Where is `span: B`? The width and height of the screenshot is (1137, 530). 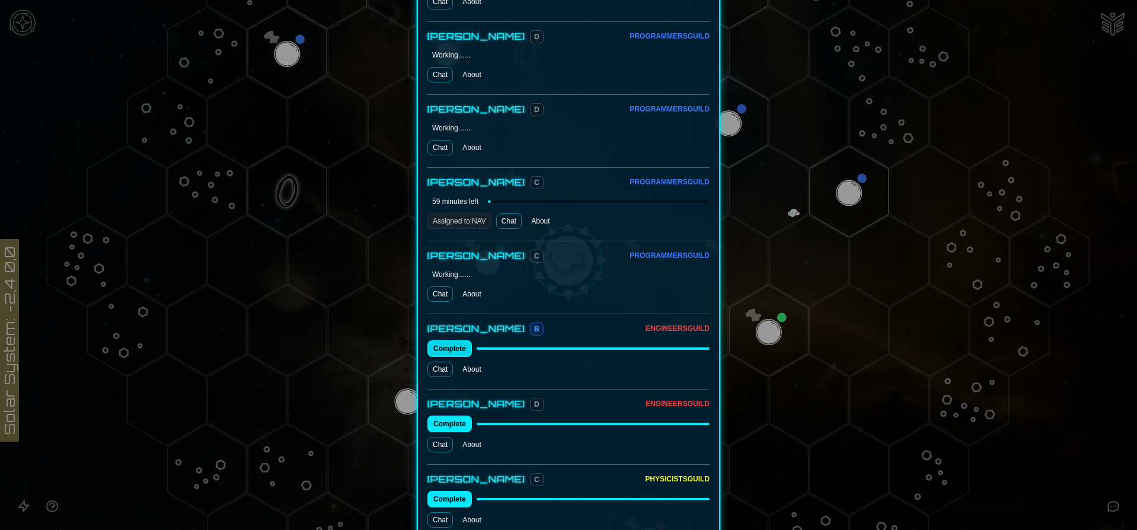
span: B is located at coordinates (537, 329).